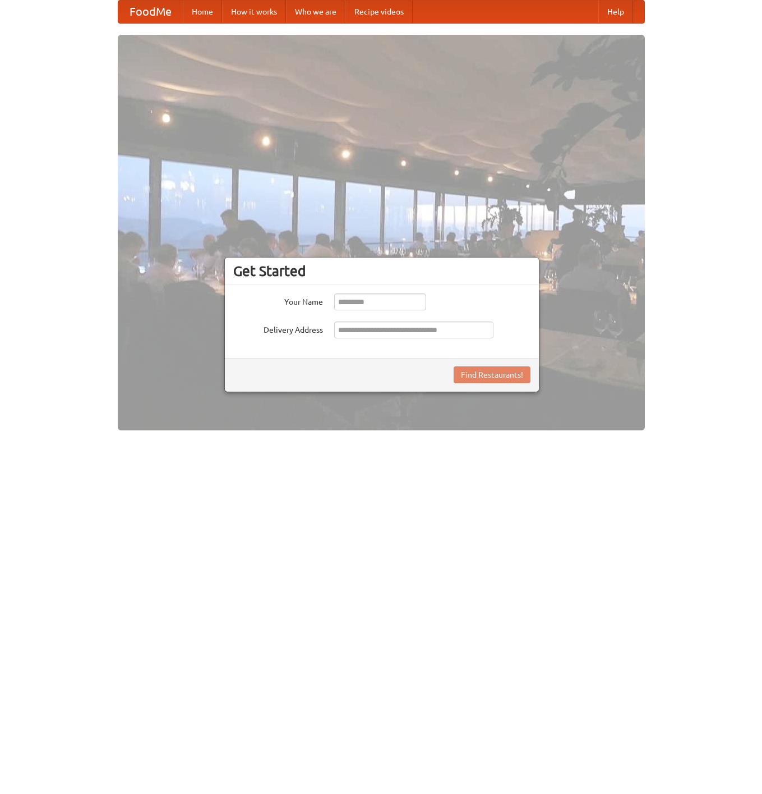 The image size is (762, 794). I want to click on a: Recipe videos, so click(379, 12).